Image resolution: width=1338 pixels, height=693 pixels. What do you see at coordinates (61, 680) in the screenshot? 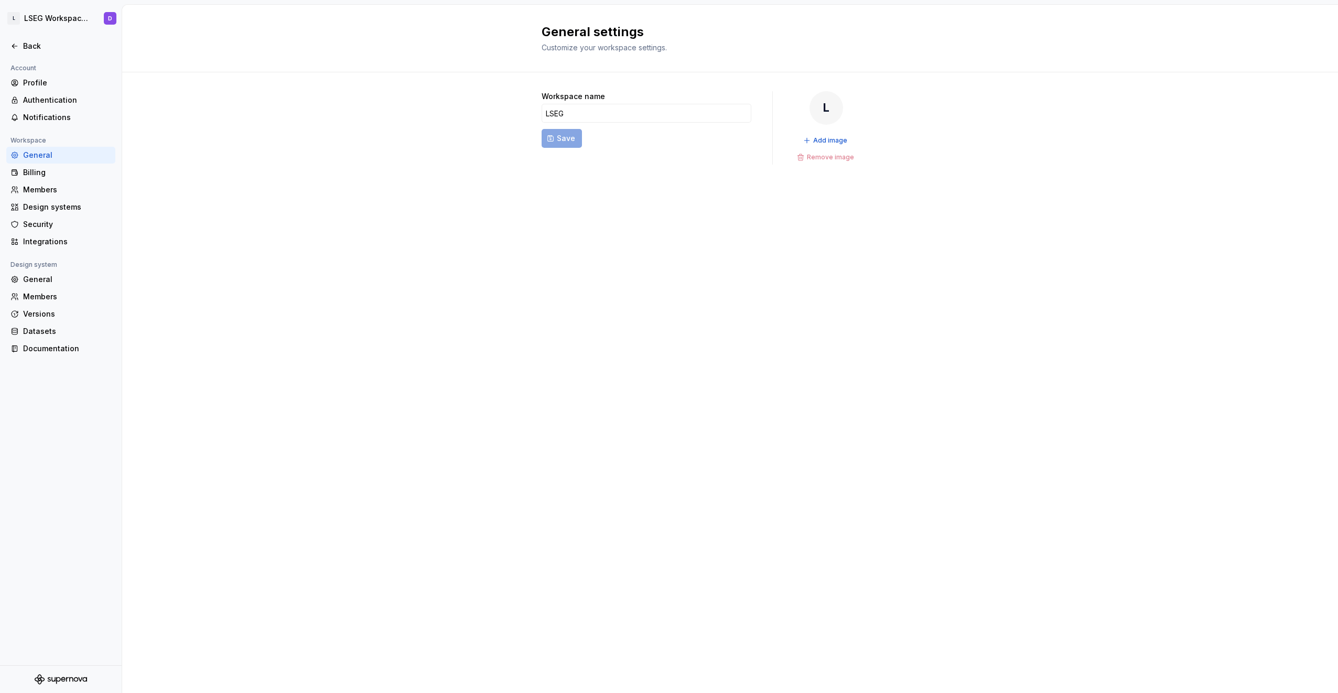
I see `a: Supernova Logo` at bounding box center [61, 680].